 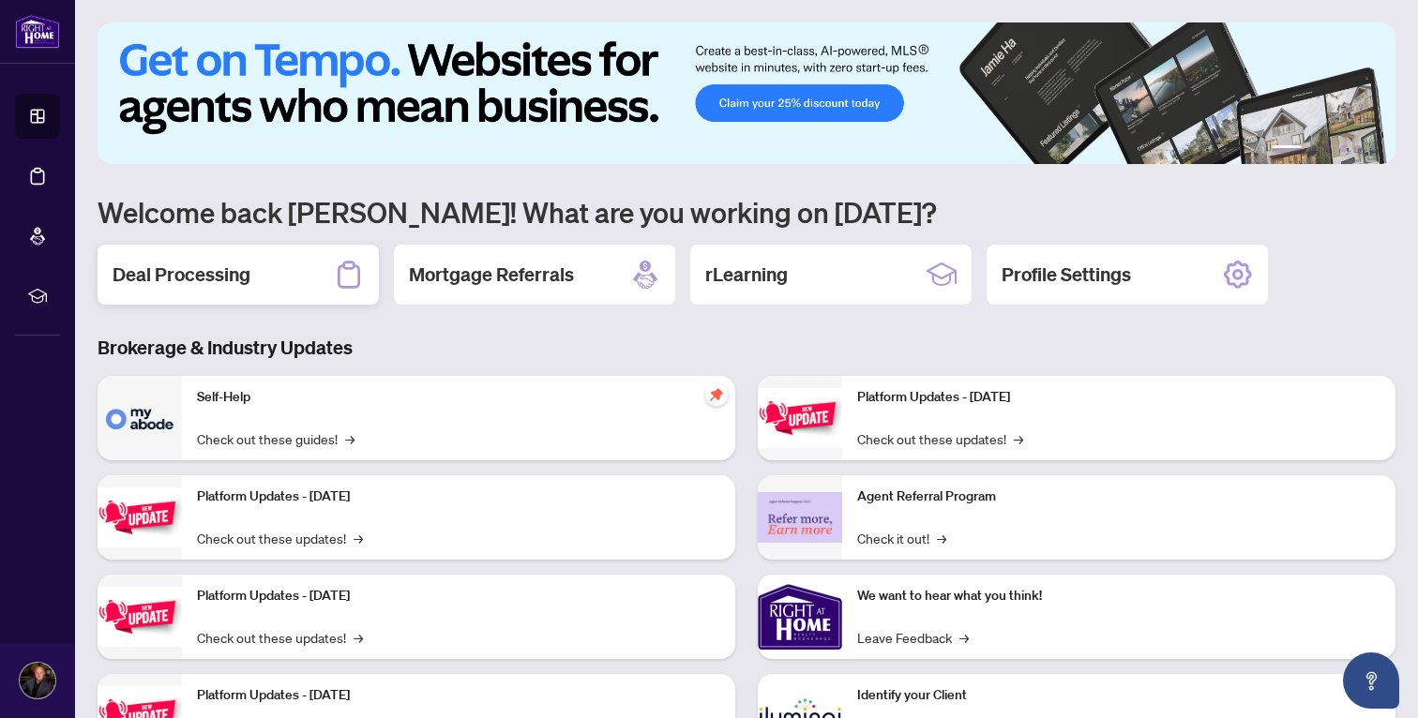 I want to click on h2: Profile Settings, so click(x=1066, y=275).